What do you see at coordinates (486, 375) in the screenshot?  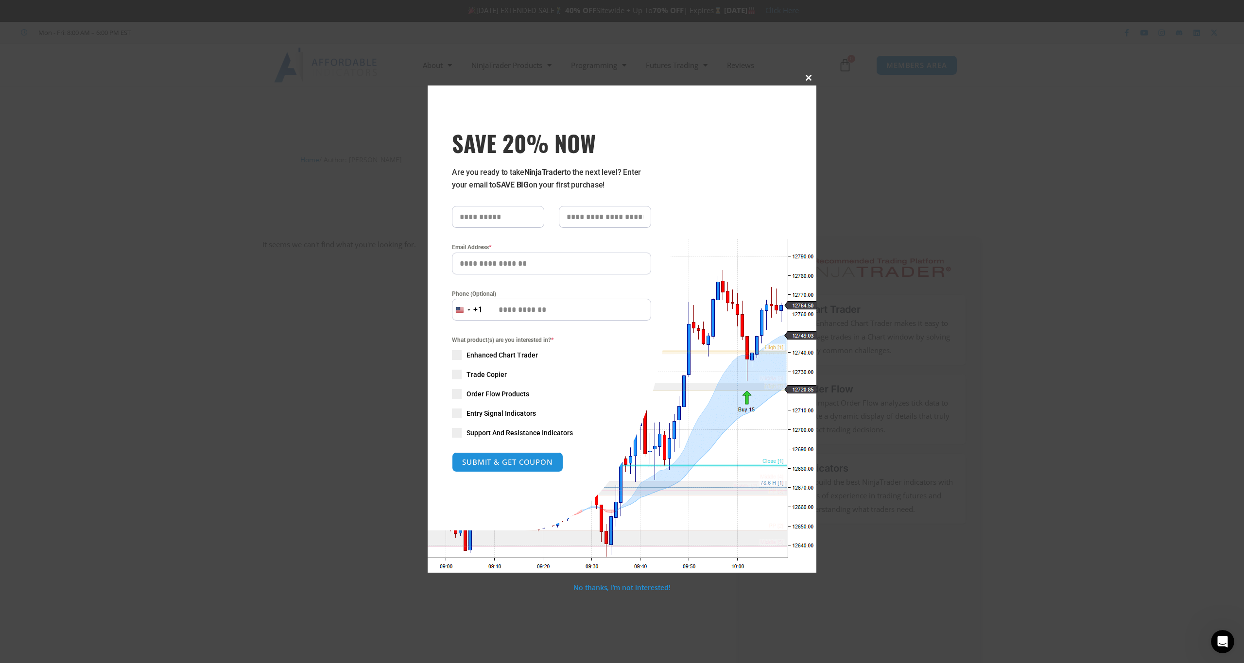 I see `span: Trade Copier` at bounding box center [486, 375].